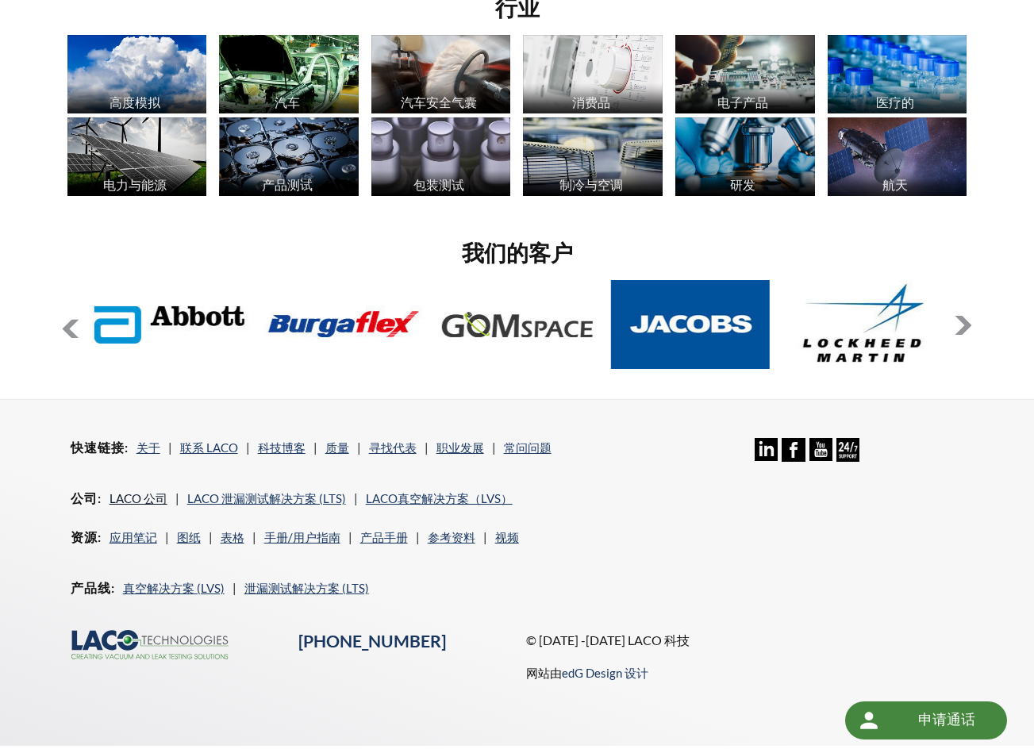  What do you see at coordinates (895, 184) in the screenshot?
I see `font: 航天` at bounding box center [895, 184].